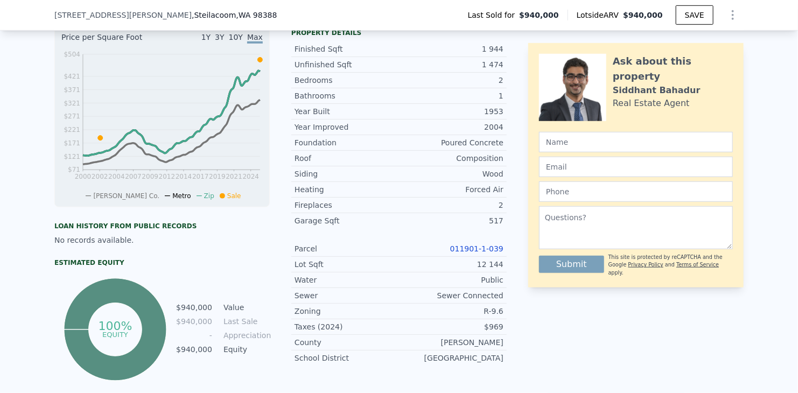 The height and width of the screenshot is (393, 798). I want to click on span: 1Y, so click(206, 37).